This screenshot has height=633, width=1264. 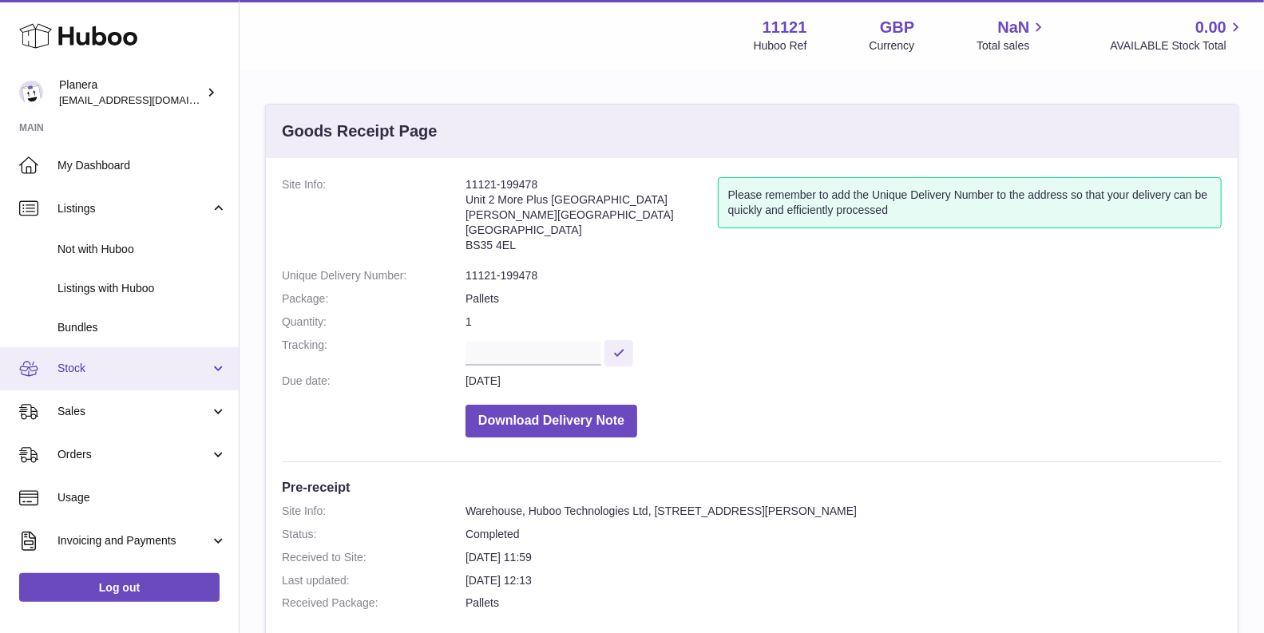 What do you see at coordinates (374, 534) in the screenshot?
I see `dt: Status:` at bounding box center [374, 534].